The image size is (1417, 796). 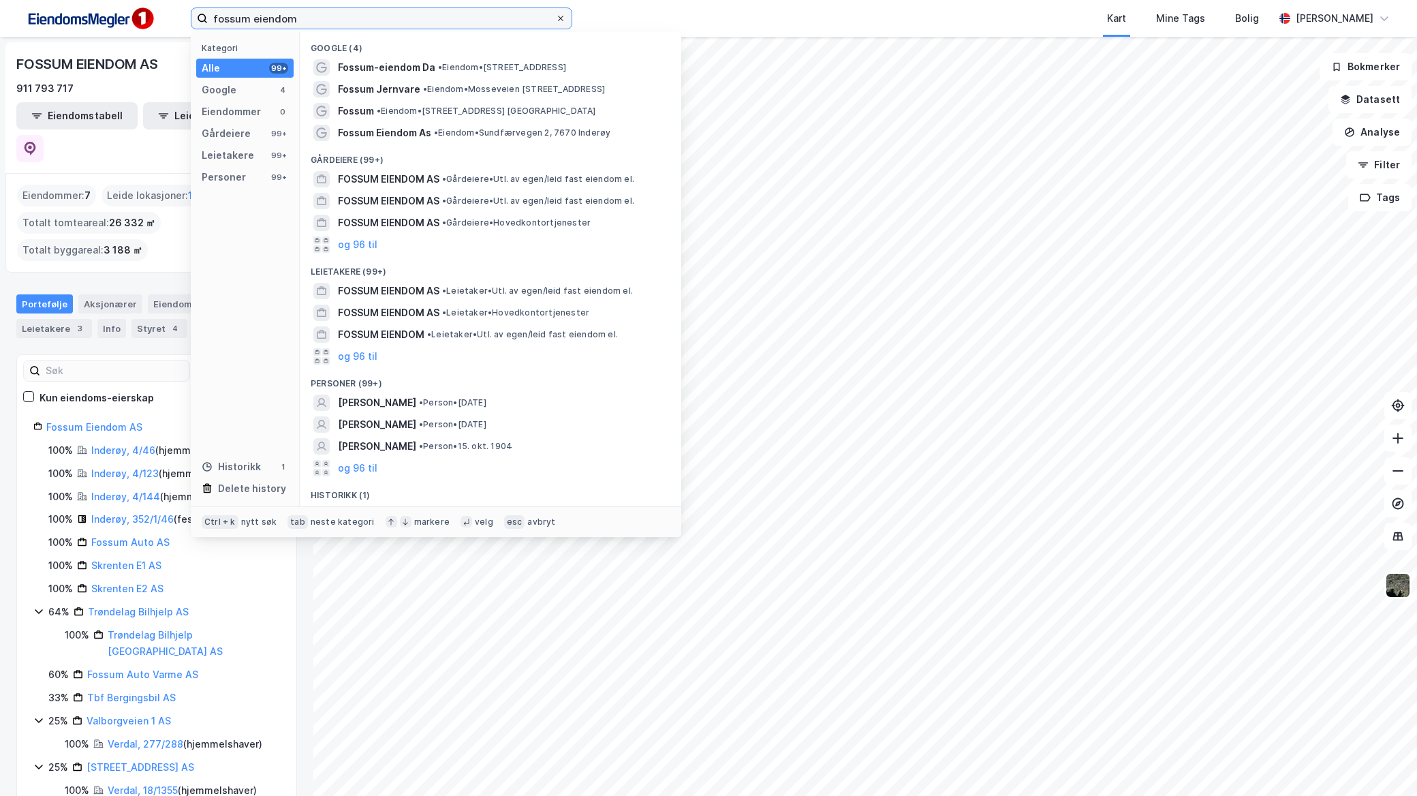 I want to click on div: Google (4), so click(x=491, y=44).